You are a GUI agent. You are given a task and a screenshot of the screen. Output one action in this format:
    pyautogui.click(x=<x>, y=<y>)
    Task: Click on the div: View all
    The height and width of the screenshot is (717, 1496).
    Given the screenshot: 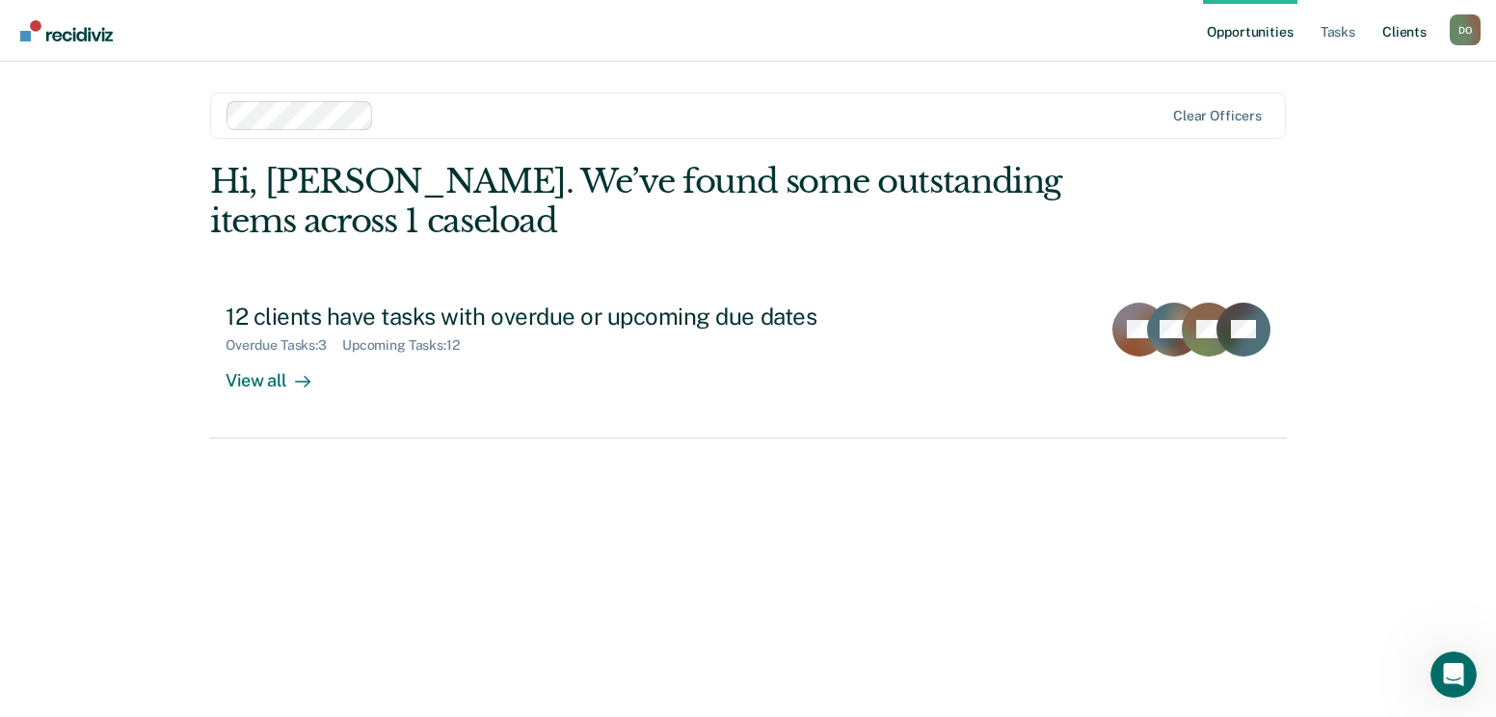 What is the action you would take?
    pyautogui.click(x=280, y=372)
    